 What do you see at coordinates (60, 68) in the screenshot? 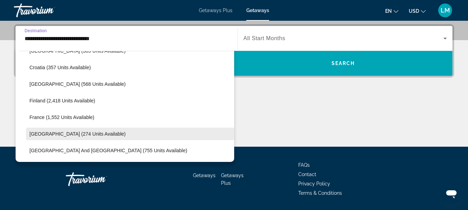
I see `span: Croatia (357 units available)` at bounding box center [60, 68].